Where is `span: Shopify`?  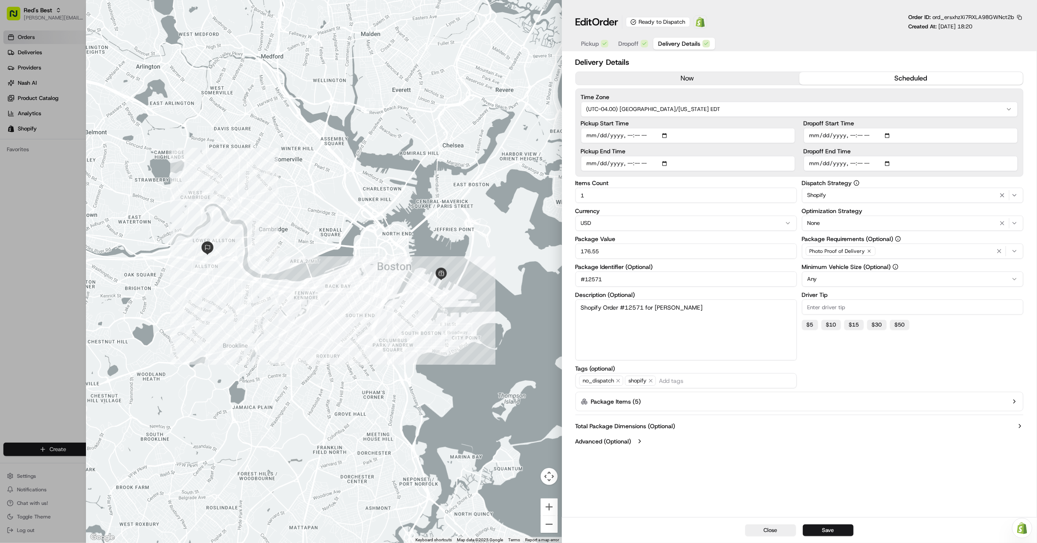
span: Shopify is located at coordinates (817, 195).